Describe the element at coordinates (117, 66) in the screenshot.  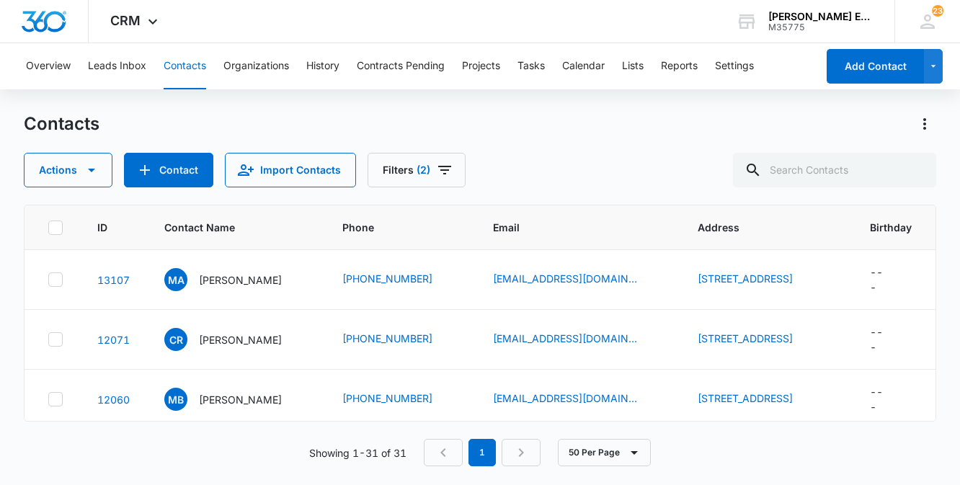
I see `button: Leads Inbox` at that location.